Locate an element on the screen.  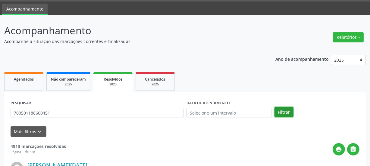
p: Ano de acompanhamento is located at coordinates (302, 59).